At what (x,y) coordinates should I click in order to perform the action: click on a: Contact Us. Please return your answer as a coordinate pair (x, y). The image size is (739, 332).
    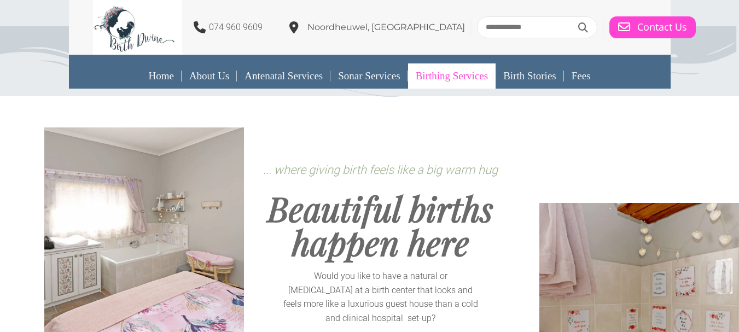
    Looking at the image, I should click on (652, 27).